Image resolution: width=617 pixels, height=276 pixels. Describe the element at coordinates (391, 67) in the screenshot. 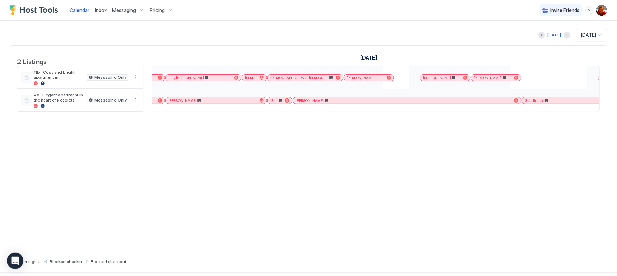

I see `span: 14` at that location.